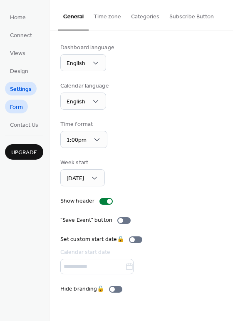  I want to click on span: Design, so click(19, 71).